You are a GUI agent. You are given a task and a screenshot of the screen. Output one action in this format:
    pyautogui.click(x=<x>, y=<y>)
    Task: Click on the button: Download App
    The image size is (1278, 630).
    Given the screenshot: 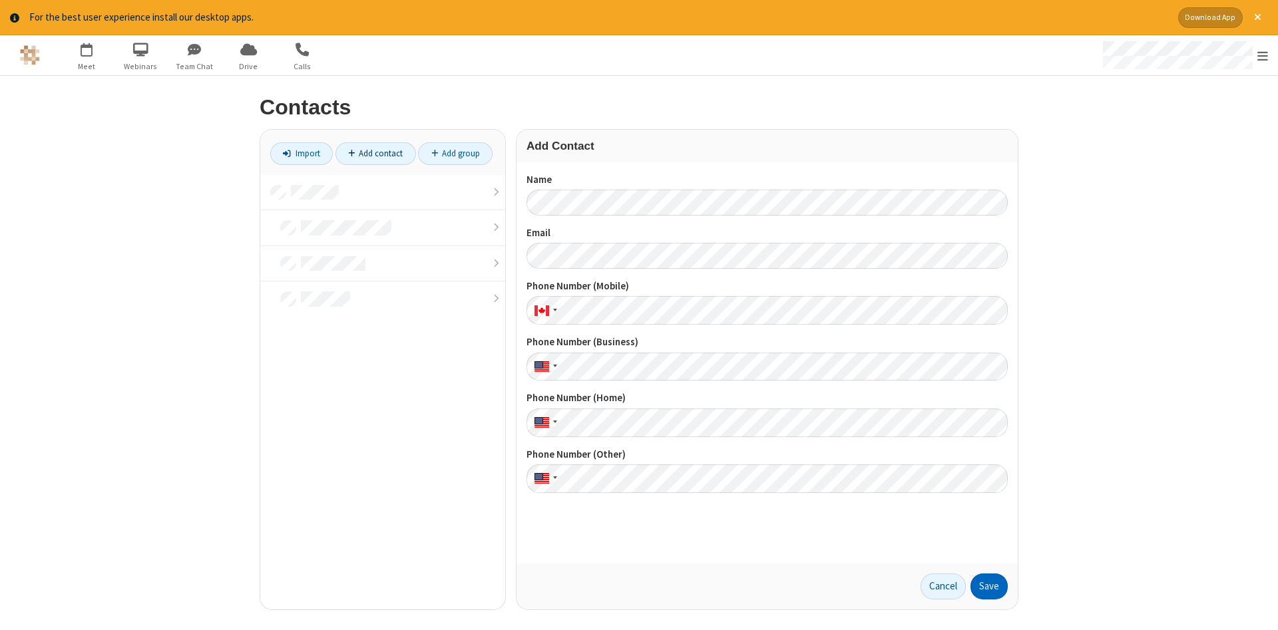 What is the action you would take?
    pyautogui.click(x=1210, y=17)
    